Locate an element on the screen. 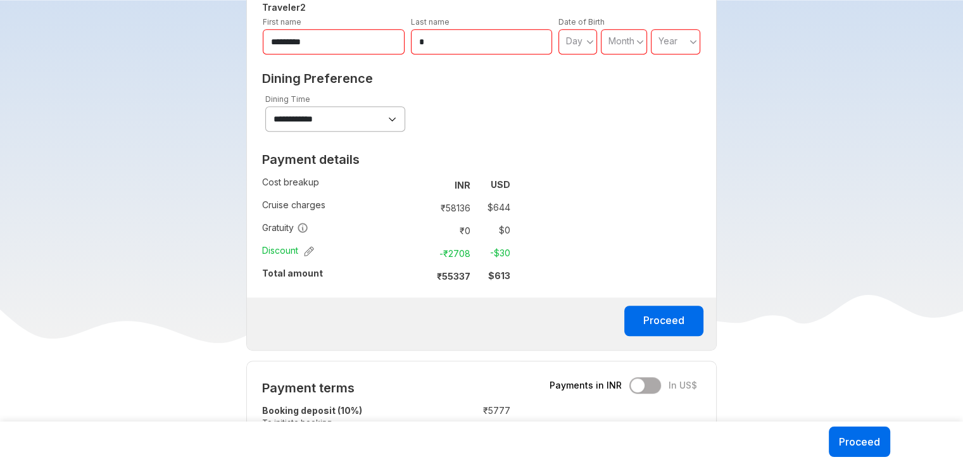 The width and height of the screenshot is (963, 462). strong: ₹ 55337 is located at coordinates (453, 276).